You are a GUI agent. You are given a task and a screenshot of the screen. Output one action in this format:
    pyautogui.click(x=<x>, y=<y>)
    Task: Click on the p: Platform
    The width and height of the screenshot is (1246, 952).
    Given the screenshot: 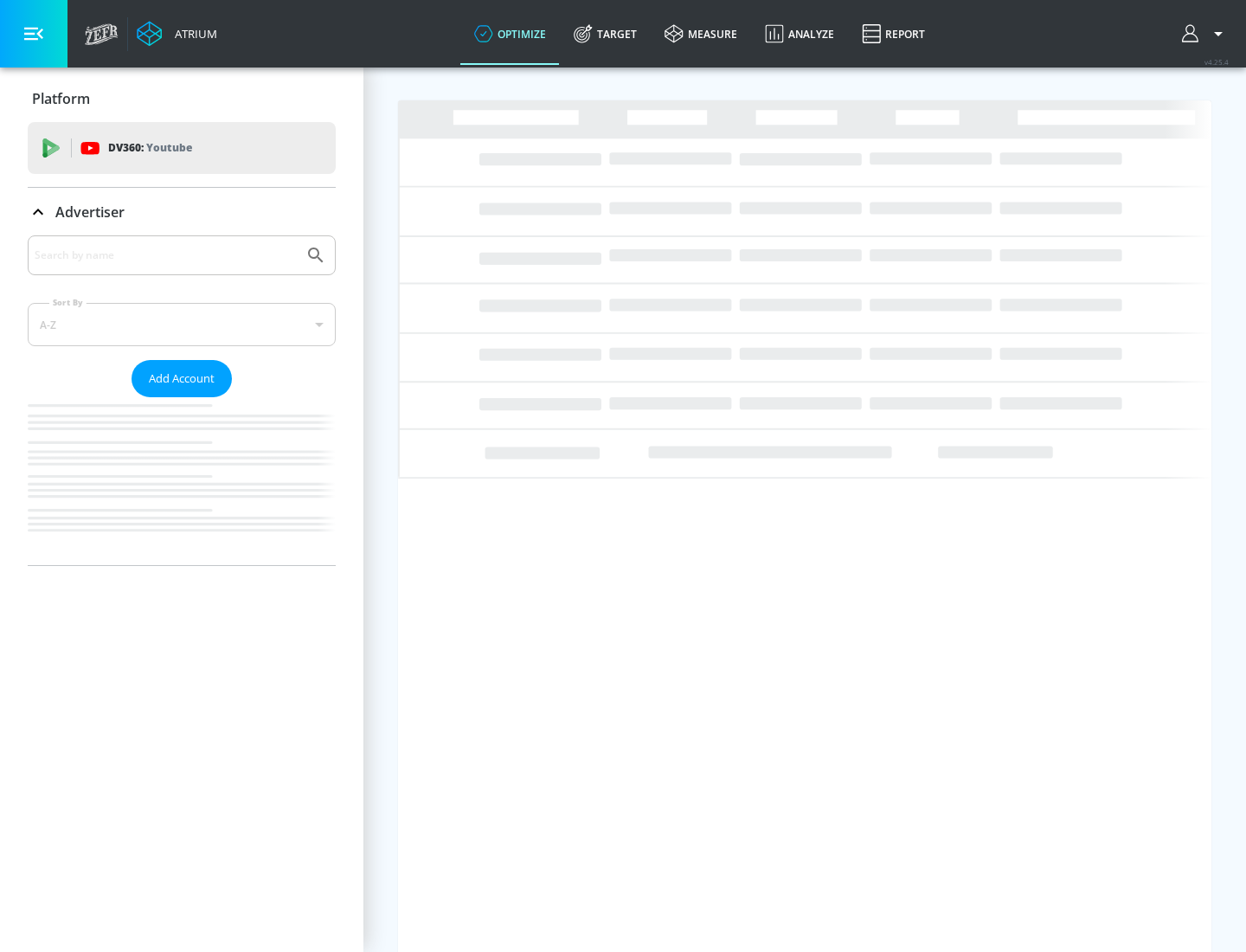 What is the action you would take?
    pyautogui.click(x=60, y=98)
    